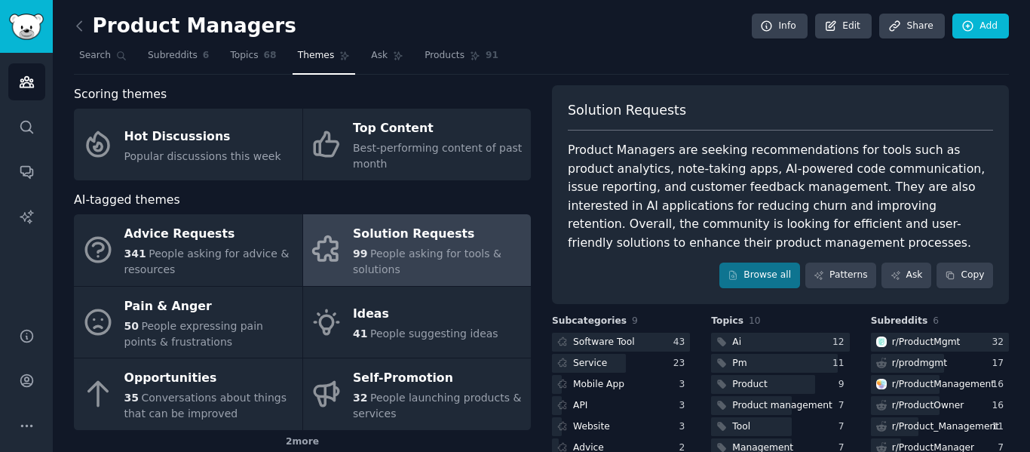 The image size is (1030, 452). Describe the element at coordinates (926, 342) in the screenshot. I see `div: r/ ProductMgmt` at that location.